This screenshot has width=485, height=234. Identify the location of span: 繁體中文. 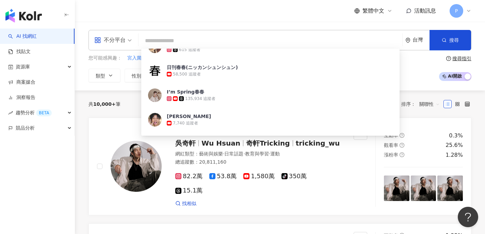
(373, 11).